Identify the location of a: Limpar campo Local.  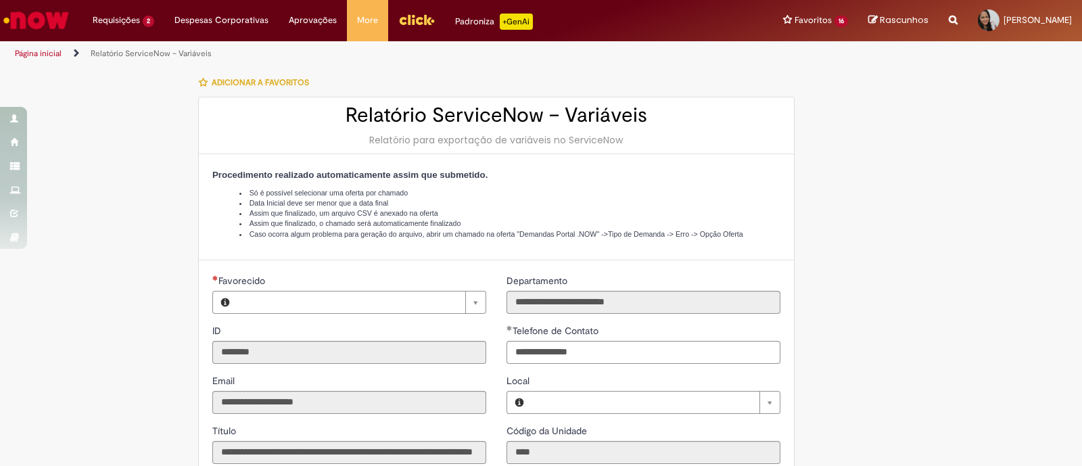
(655, 402).